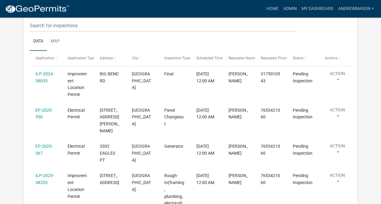 Image resolution: width=381 pixels, height=204 pixels. What do you see at coordinates (107, 153) in the screenshot?
I see `span: 3302 EAGLES PT` at bounding box center [107, 153].